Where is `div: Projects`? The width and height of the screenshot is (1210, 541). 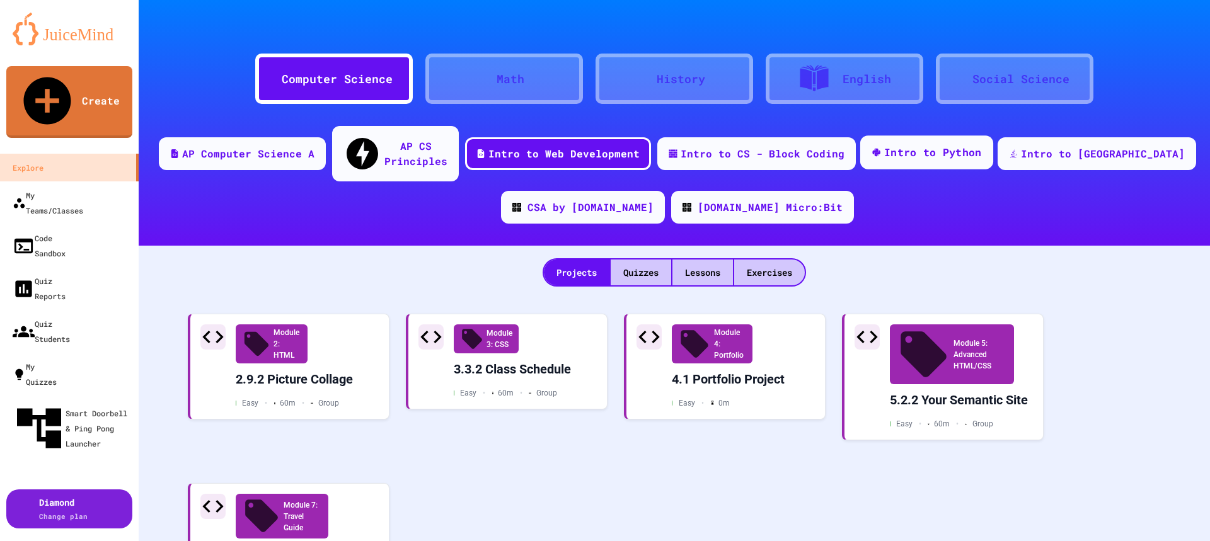 div: Projects is located at coordinates (576, 272).